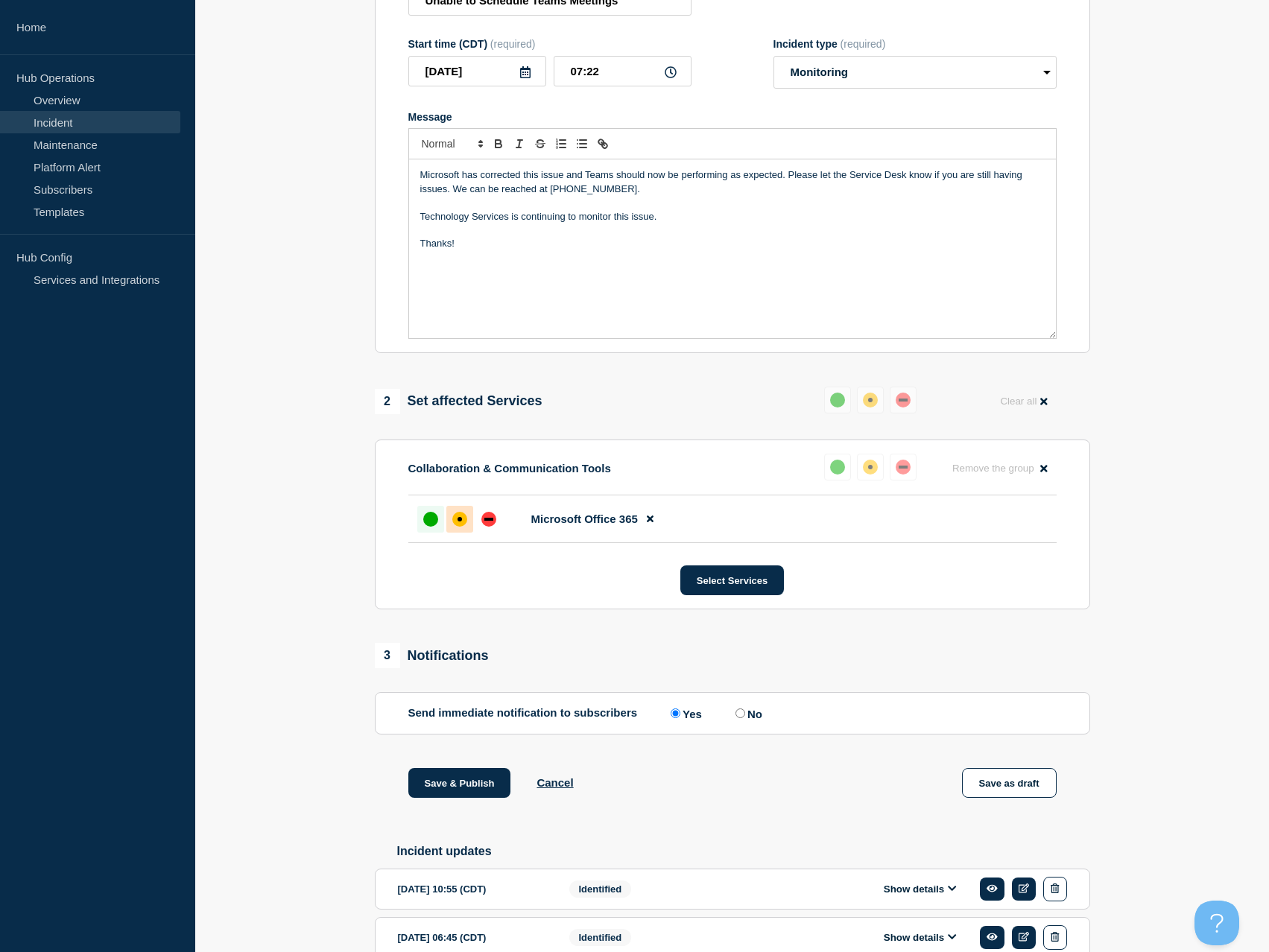 The height and width of the screenshot is (952, 1269). Describe the element at coordinates (1000, 468) in the screenshot. I see `button: Remove the group` at that location.